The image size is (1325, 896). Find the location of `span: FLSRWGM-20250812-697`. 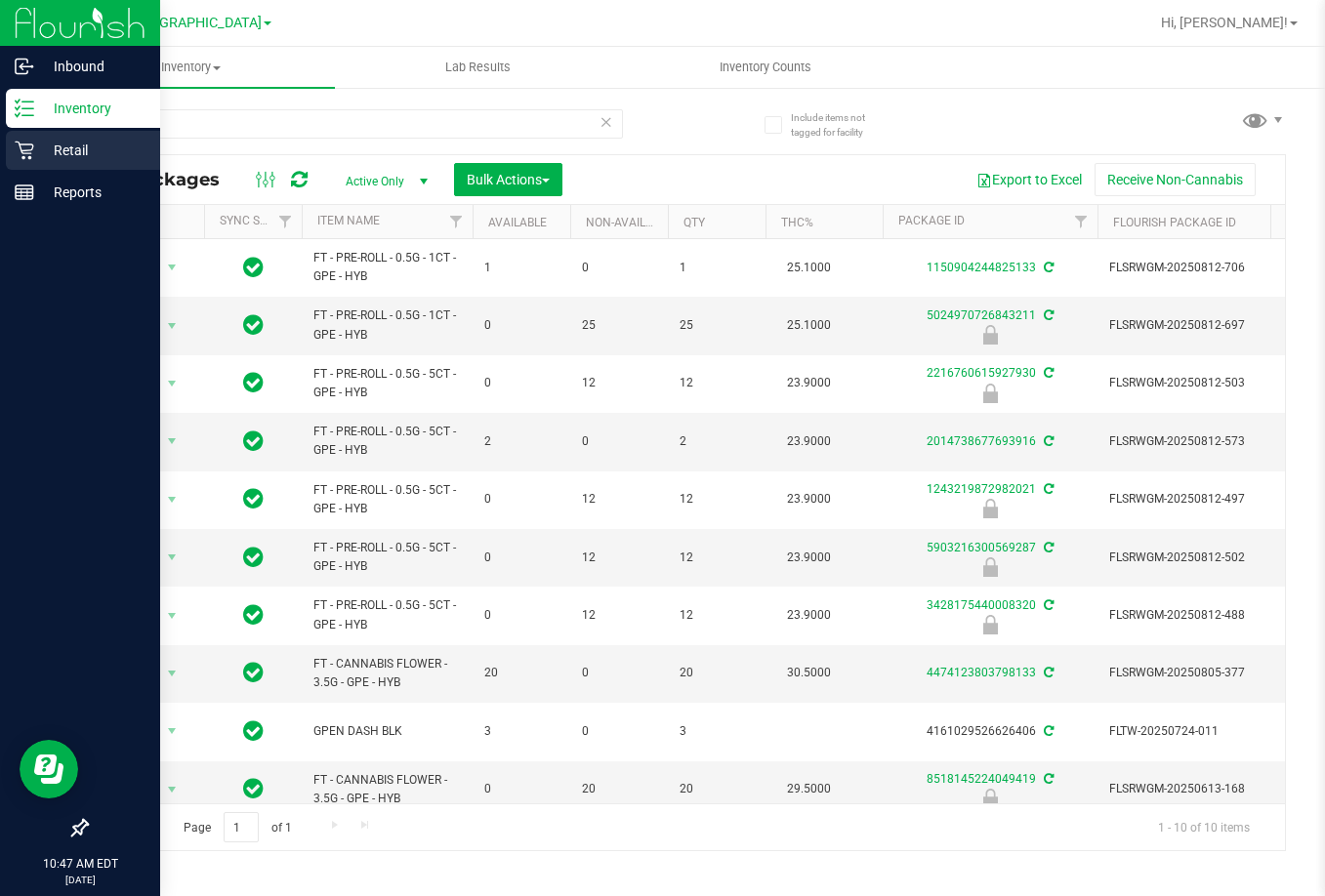

span: FLSRWGM-20250812-697 is located at coordinates (1205, 325).